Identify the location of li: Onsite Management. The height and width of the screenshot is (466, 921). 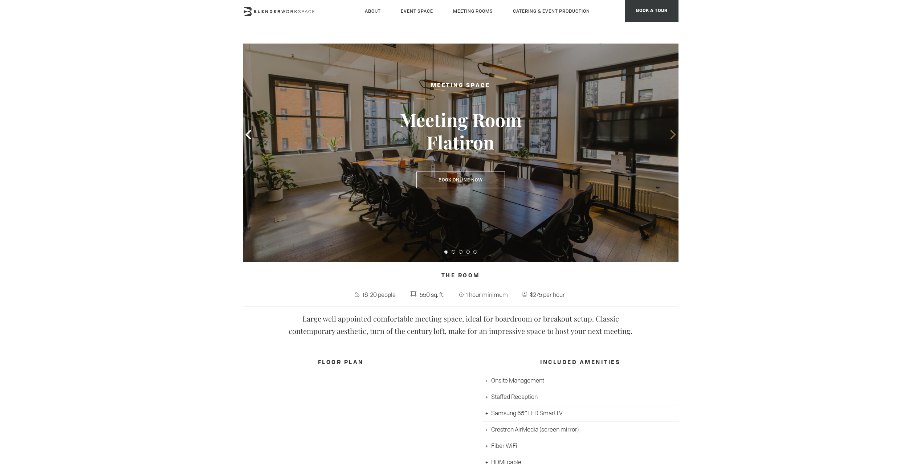
(580, 381).